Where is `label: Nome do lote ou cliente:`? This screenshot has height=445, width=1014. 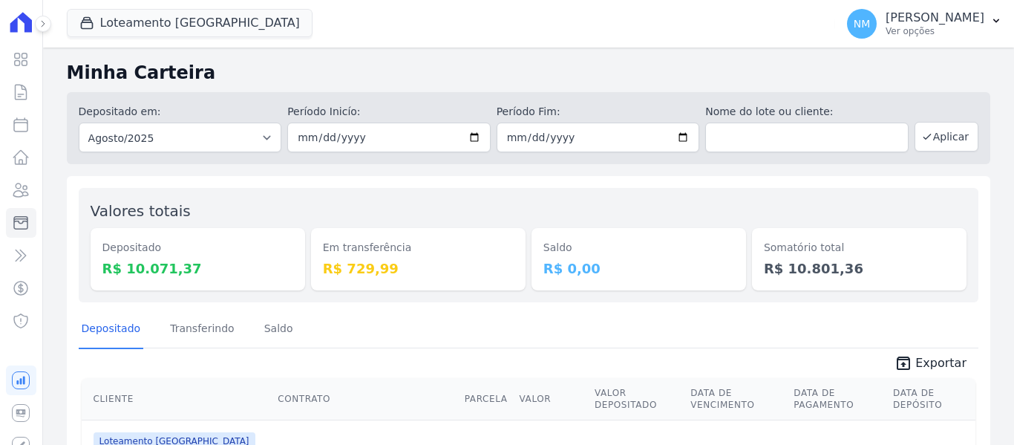
label: Nome do lote ou cliente: is located at coordinates (807, 111).